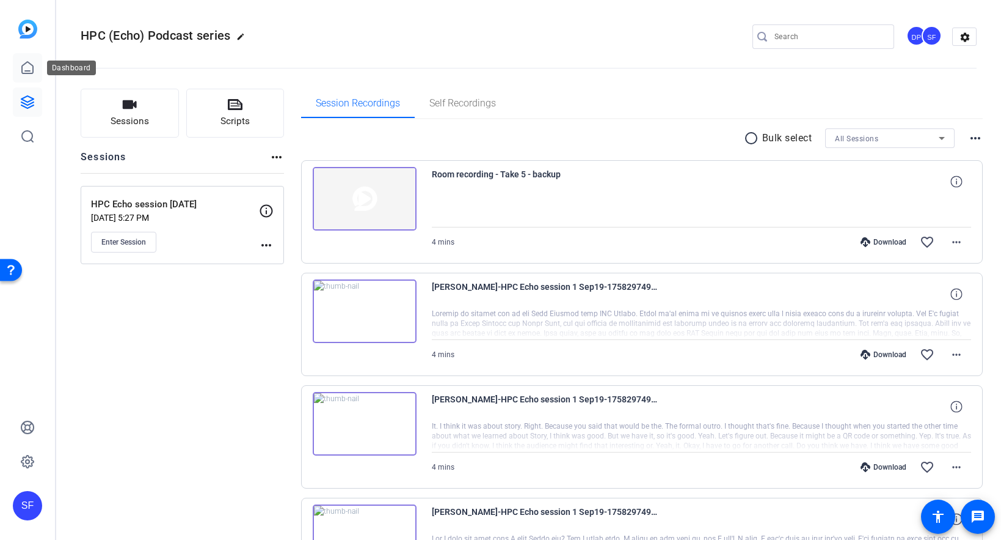  Describe the element at coordinates (123, 242) in the screenshot. I see `span: Enter Session` at that location.